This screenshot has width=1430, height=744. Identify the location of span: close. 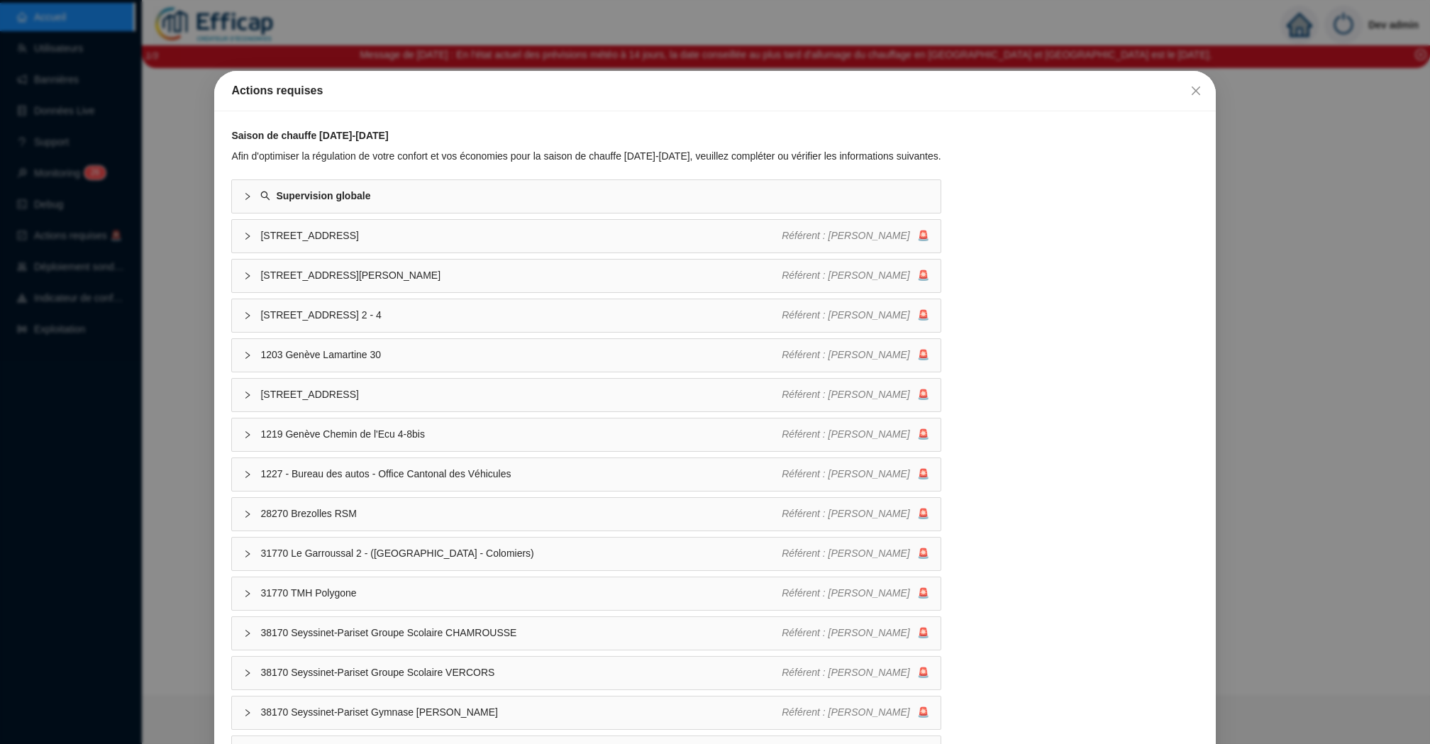
(1196, 91).